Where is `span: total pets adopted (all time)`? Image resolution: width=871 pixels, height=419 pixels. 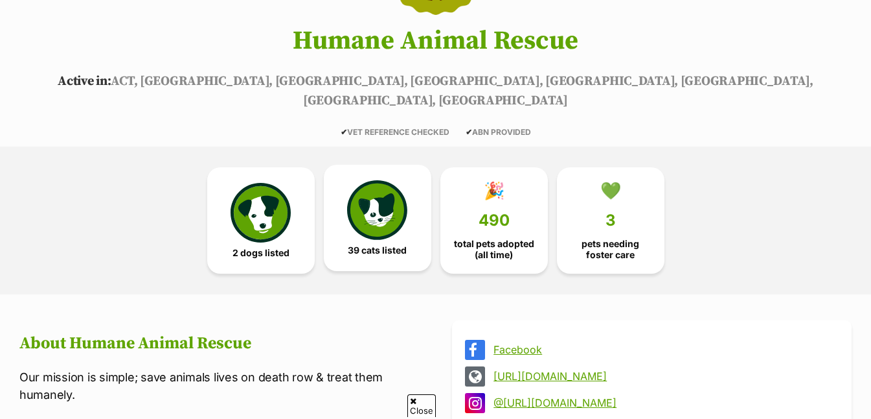
span: total pets adopted (all time) is located at coordinates (494, 249).